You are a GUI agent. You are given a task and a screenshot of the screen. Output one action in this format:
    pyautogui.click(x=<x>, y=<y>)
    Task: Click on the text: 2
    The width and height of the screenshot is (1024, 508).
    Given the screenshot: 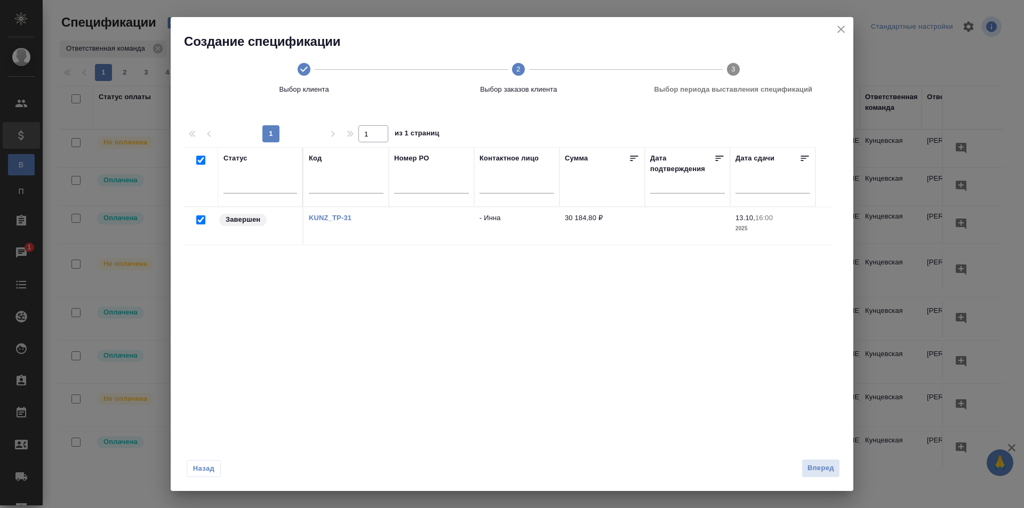 What is the action you would take?
    pyautogui.click(x=519, y=69)
    